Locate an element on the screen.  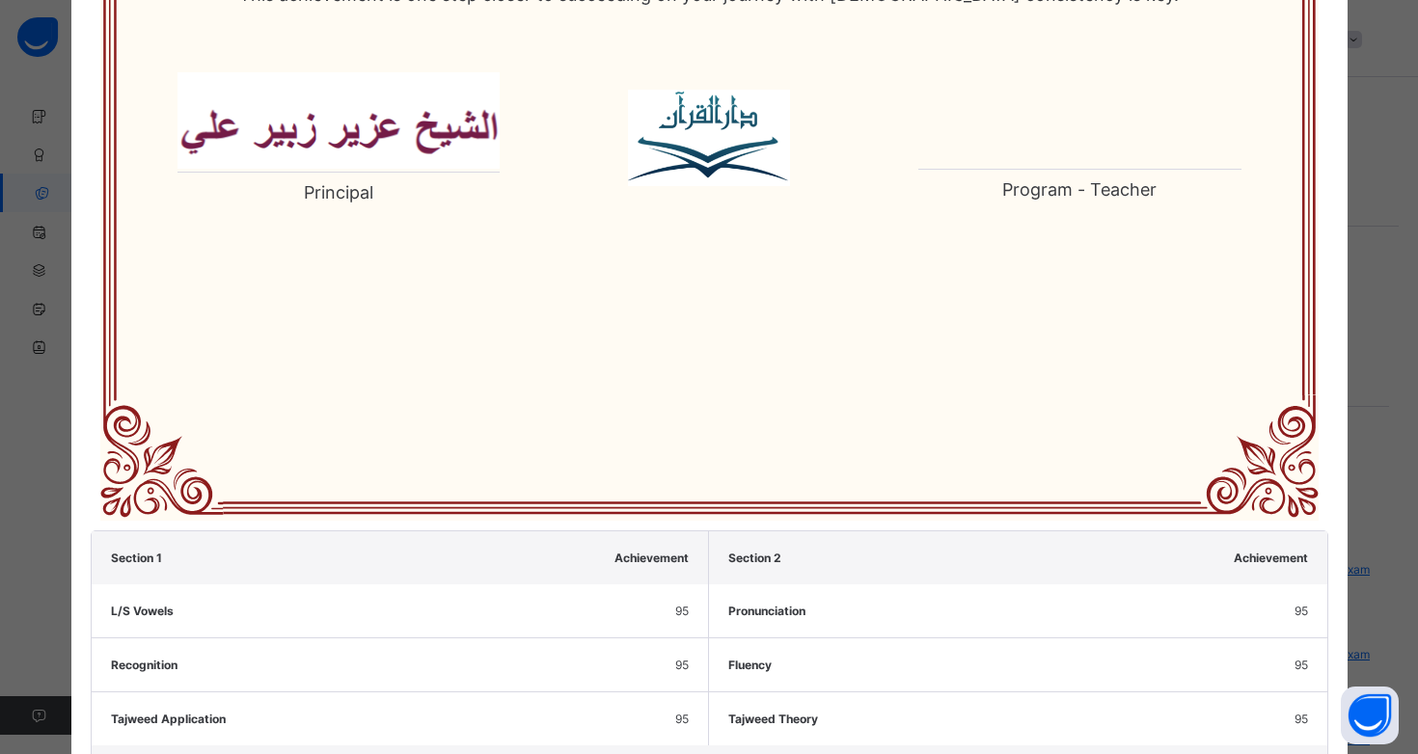
span: Tajweed Application is located at coordinates (168, 719).